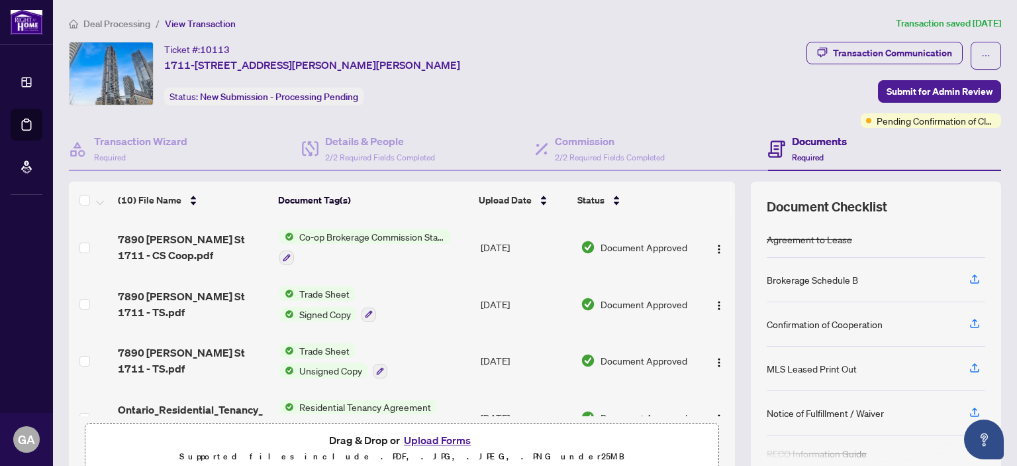 The height and width of the screenshot is (466, 1017). Describe the element at coordinates (333, 361) in the screenshot. I see `button: Status IconTrade SheetStatus IconUnsigned Copy` at that location.